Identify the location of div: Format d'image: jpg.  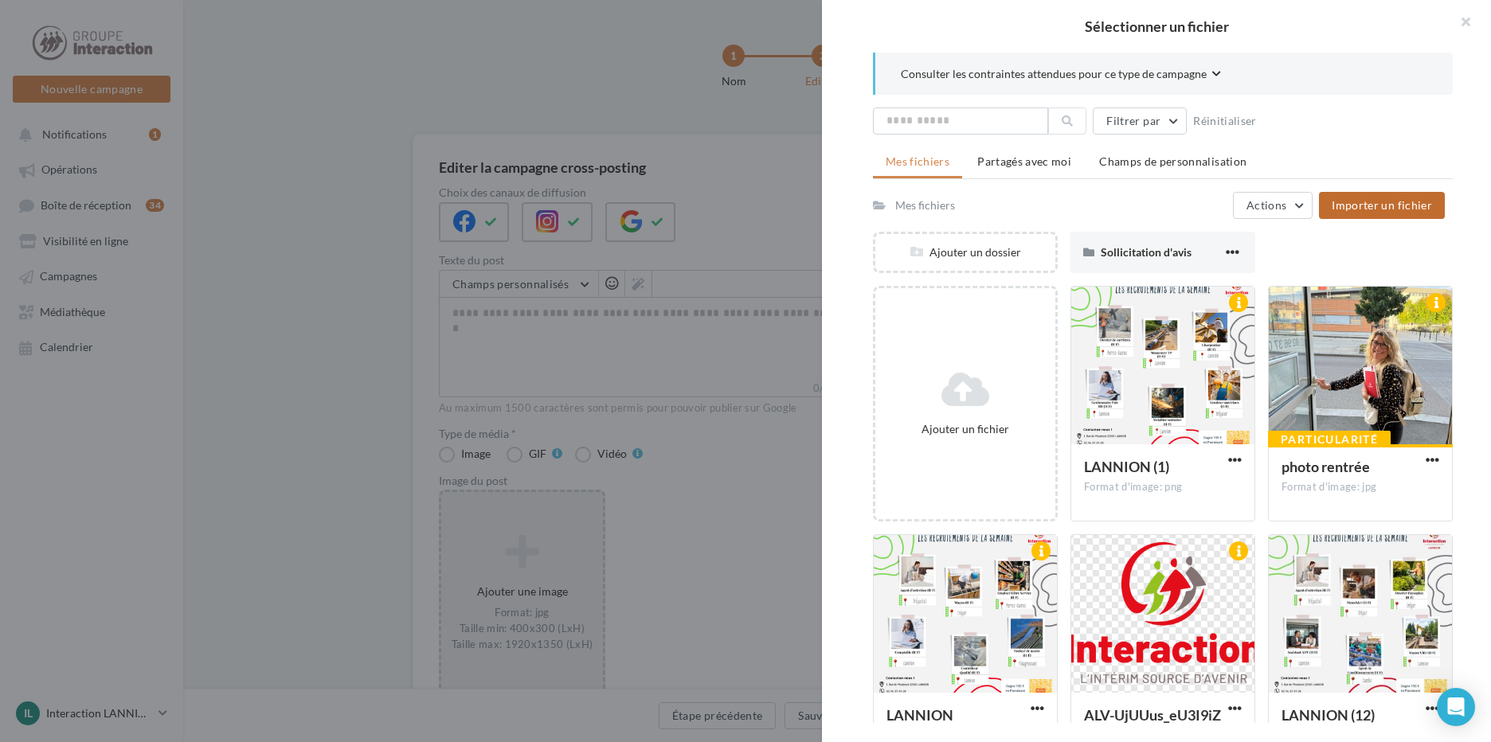
(1361, 488).